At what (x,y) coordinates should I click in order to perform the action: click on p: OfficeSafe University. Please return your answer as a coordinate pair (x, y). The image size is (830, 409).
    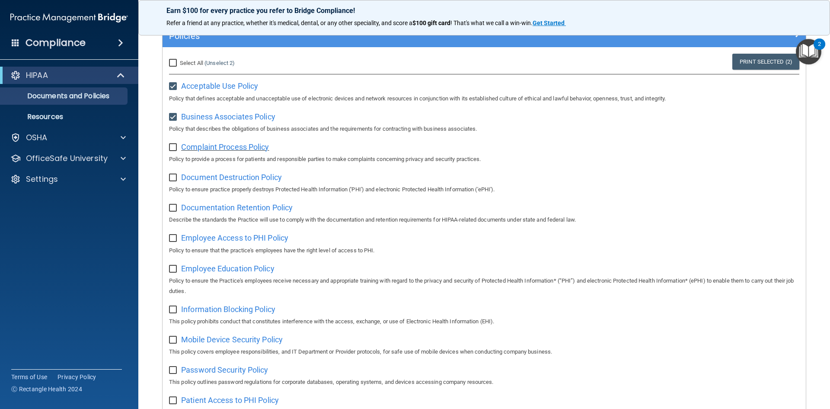
    Looking at the image, I should click on (67, 158).